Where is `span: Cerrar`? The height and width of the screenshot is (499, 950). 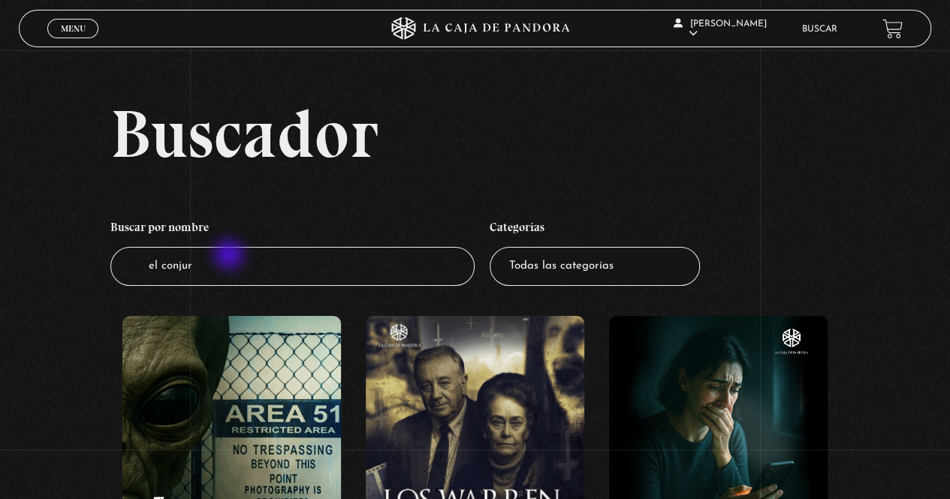
span: Cerrar is located at coordinates (73, 42).